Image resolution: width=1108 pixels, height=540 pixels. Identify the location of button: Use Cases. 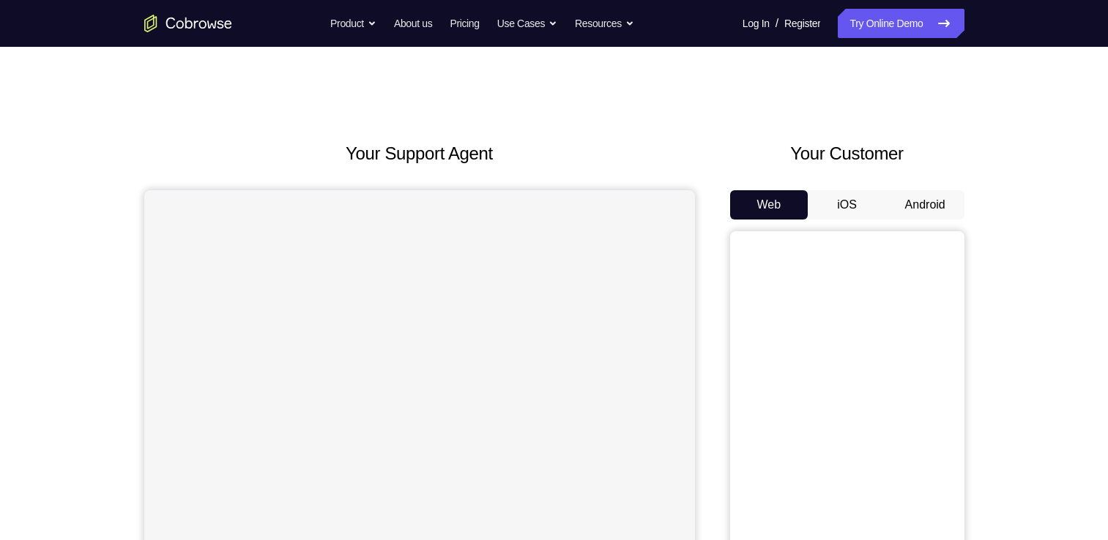
(527, 23).